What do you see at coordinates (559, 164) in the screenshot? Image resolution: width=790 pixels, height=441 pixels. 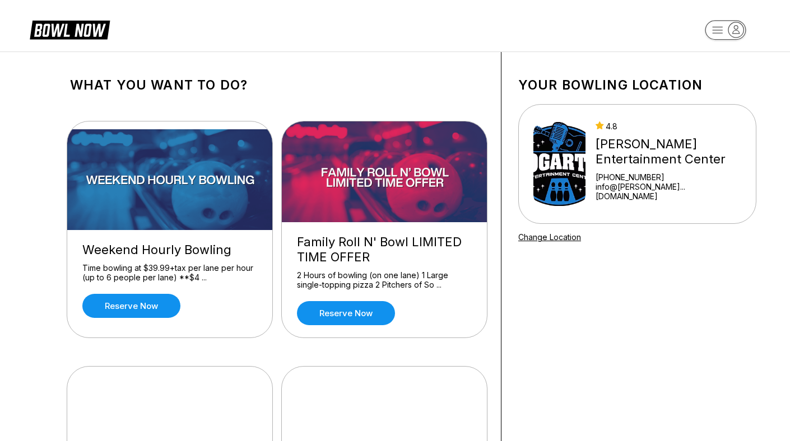 I see `img: Bogart's Entertainment Center` at bounding box center [559, 164].